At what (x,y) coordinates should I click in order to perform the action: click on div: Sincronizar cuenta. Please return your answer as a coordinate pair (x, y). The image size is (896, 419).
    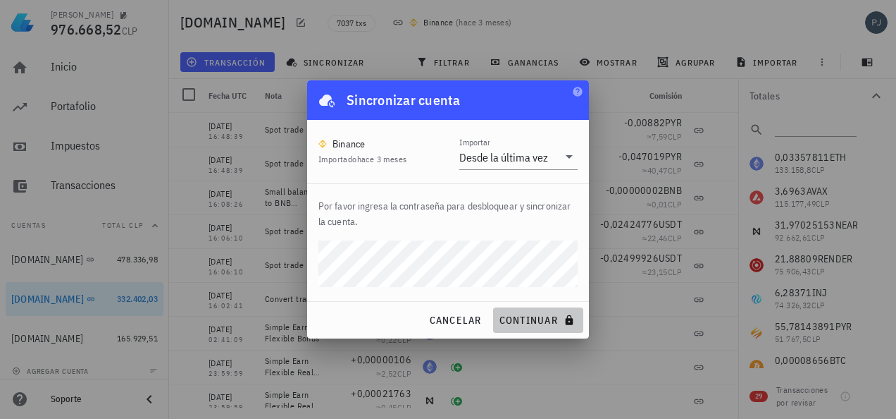
    Looking at the image, I should click on (404, 100).